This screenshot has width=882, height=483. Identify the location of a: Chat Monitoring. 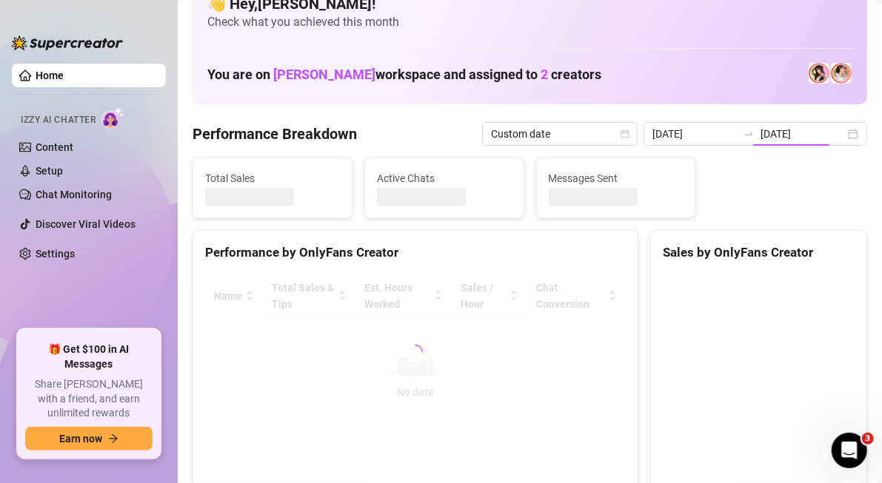
(73, 195).